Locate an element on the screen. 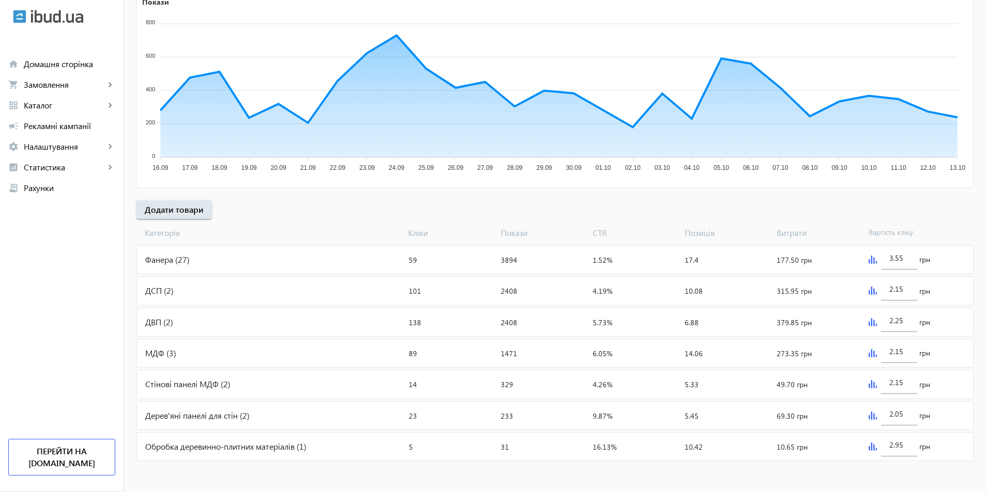  div: Стінові панелі МДФ (2) is located at coordinates (271, 384).